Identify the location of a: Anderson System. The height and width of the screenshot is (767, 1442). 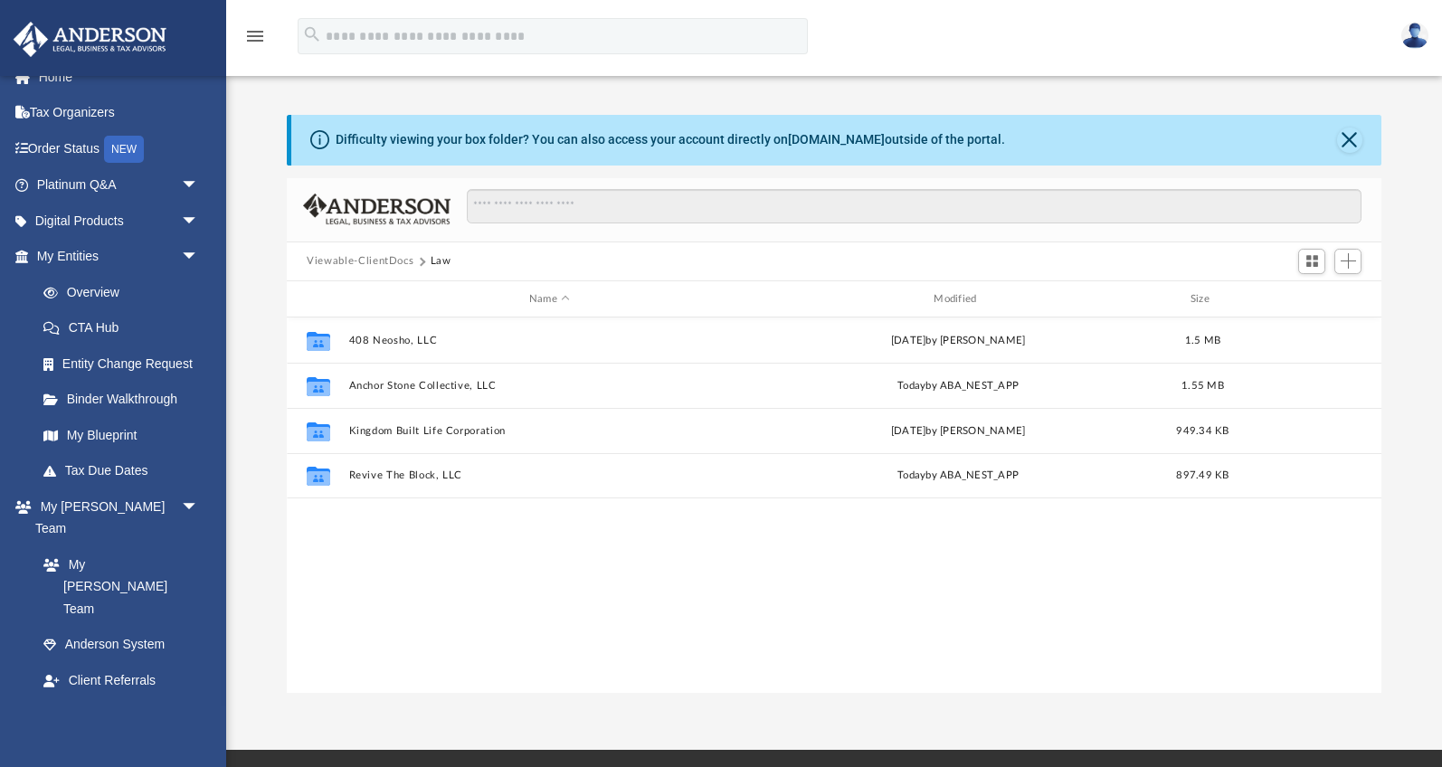
(121, 645).